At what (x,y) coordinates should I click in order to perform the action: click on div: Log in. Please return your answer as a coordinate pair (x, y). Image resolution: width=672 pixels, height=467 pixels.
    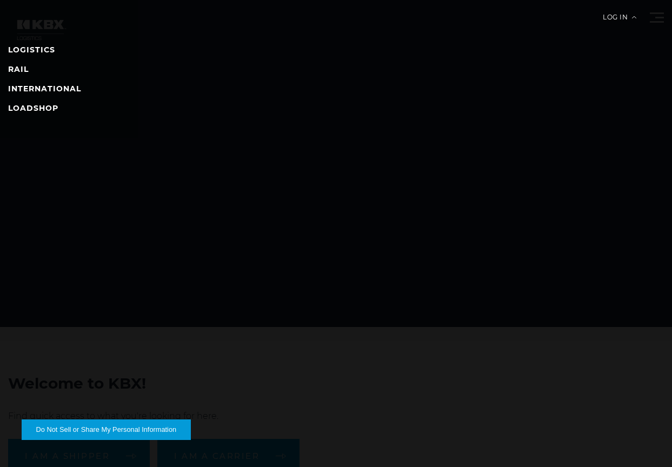
    Looking at the image, I should click on (619, 21).